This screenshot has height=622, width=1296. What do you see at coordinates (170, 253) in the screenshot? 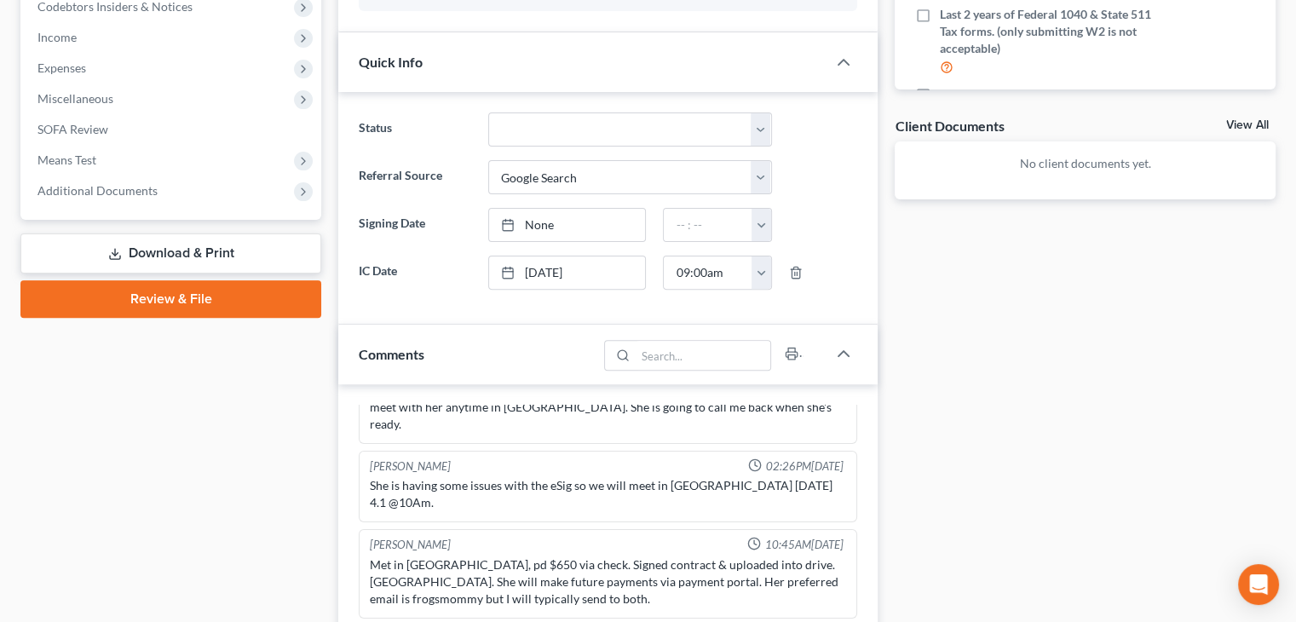
I see `a: Download & Print` at bounding box center [170, 253].